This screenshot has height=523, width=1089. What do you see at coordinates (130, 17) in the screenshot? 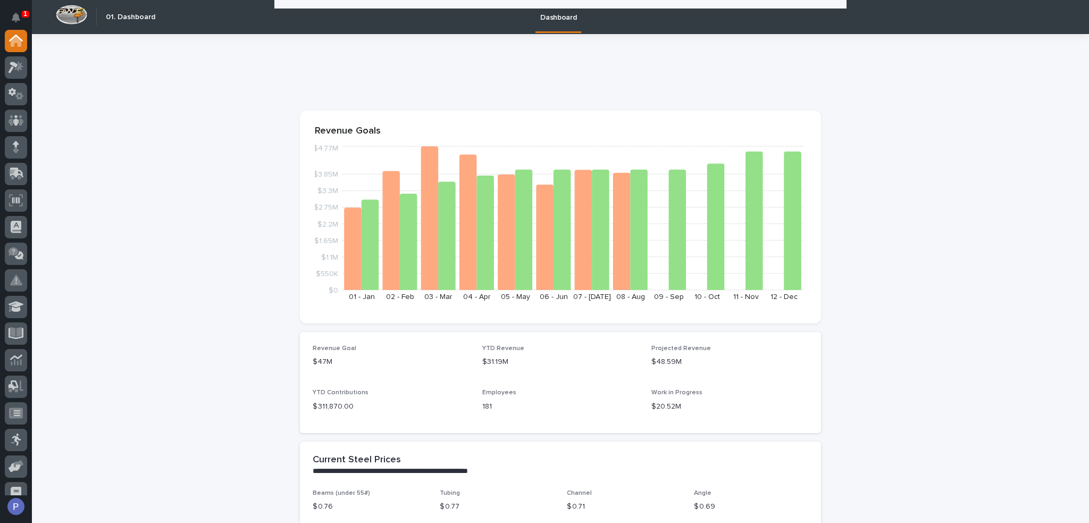
I see `h2: 01. Dashboard` at bounding box center [130, 17].